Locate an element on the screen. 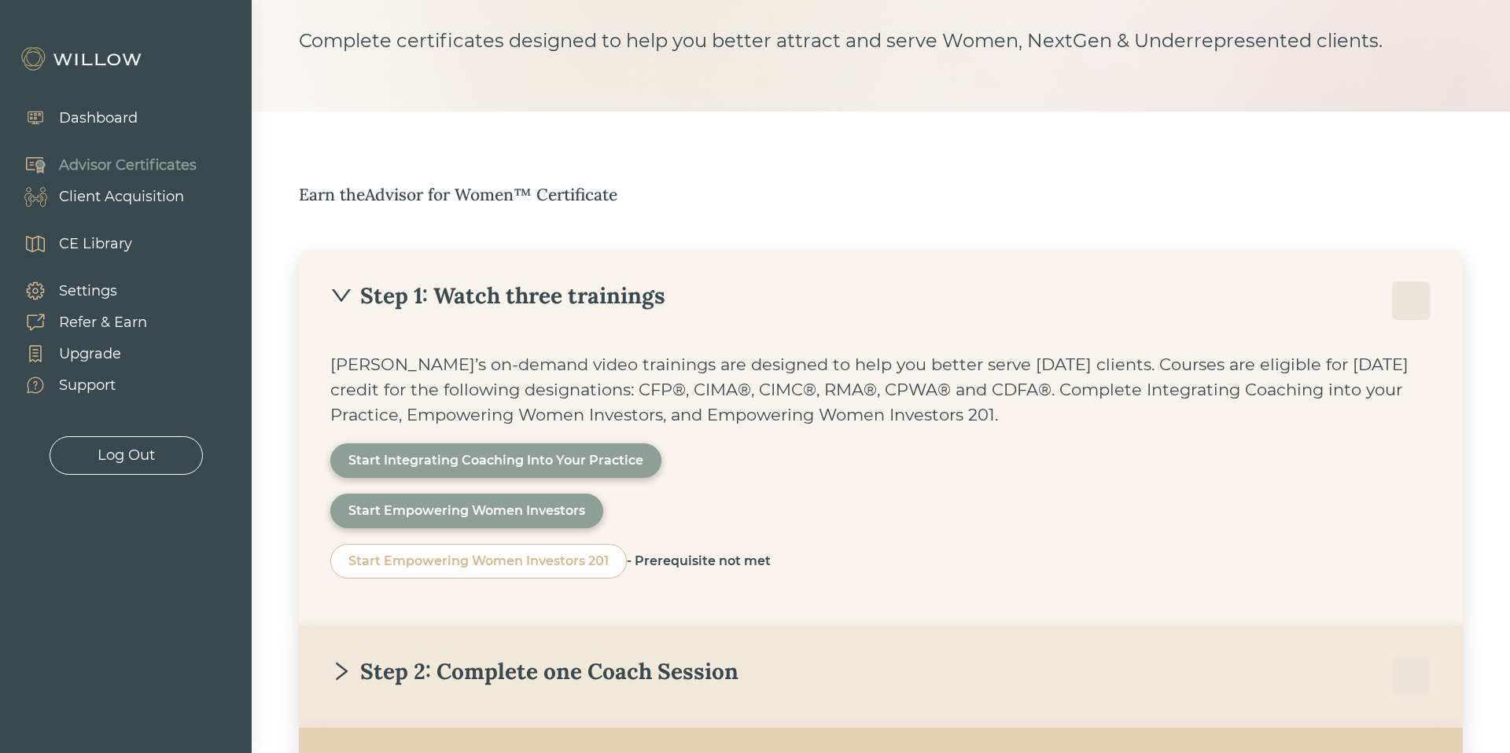  div: Complete certificates designed to help you better attract and serve Women, NextGen & Underreprese... is located at coordinates (881, 69).